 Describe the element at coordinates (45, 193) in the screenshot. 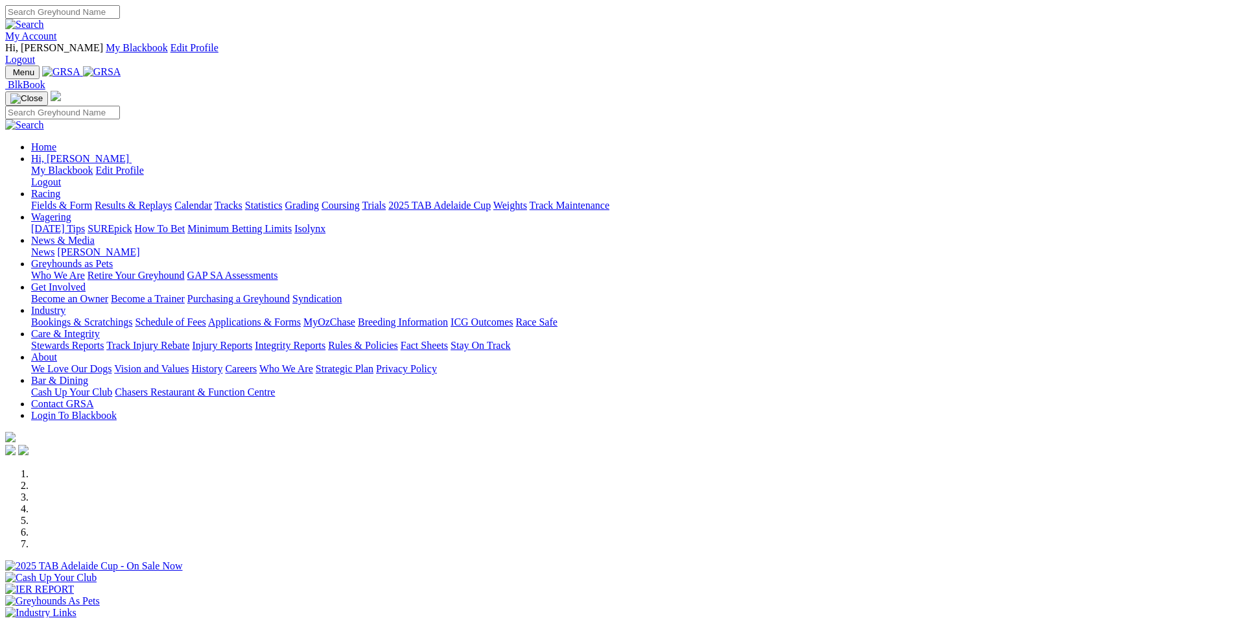

I see `a: Racing` at that location.